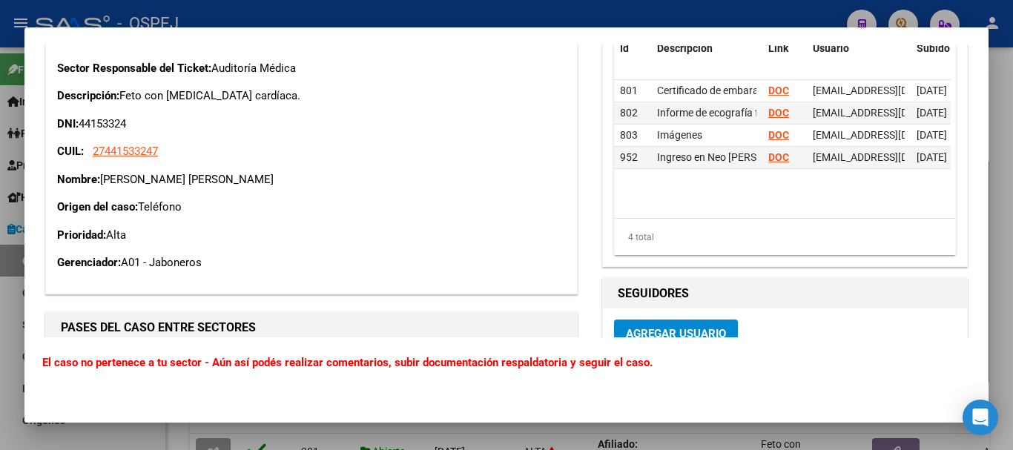 The width and height of the screenshot is (1013, 450). I want to click on strong: Prioridad:, so click(82, 235).